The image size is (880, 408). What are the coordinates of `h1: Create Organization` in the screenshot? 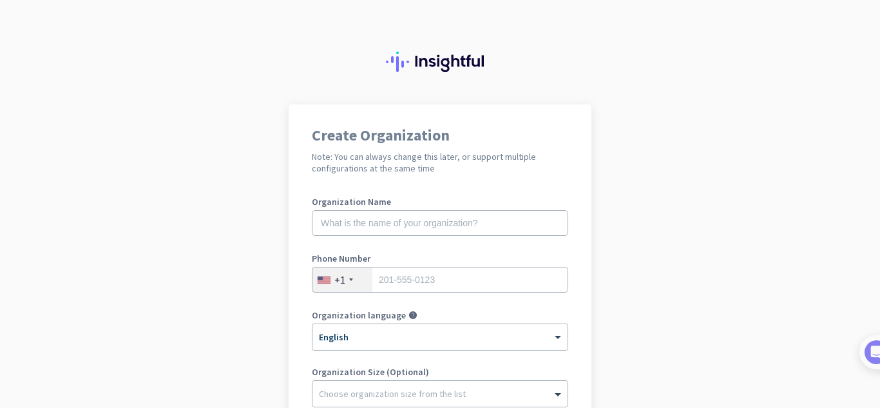 It's located at (440, 135).